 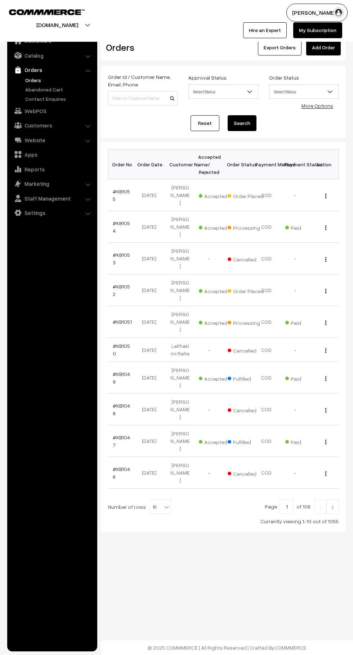 What do you see at coordinates (323, 48) in the screenshot?
I see `a: Add Order` at bounding box center [323, 48].